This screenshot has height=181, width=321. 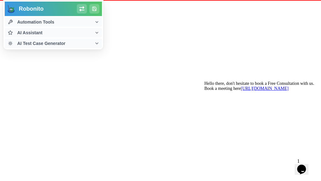 I want to click on button: AI Assistant, so click(x=53, y=33).